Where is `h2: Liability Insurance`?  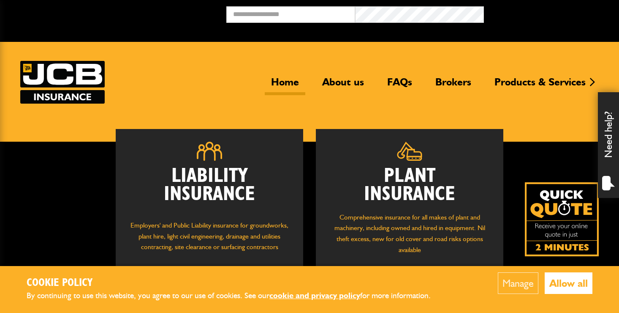 h2: Liability Insurance is located at coordinates (210, 189).